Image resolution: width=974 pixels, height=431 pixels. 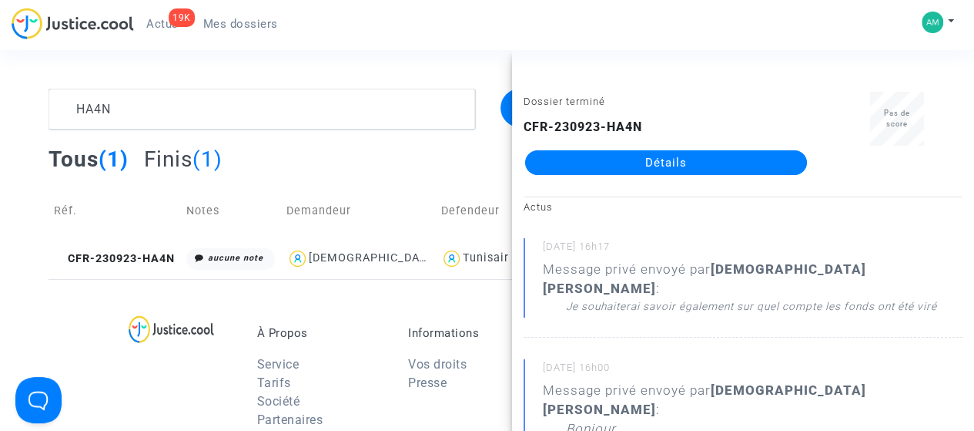 What do you see at coordinates (358, 210) in the screenshot?
I see `td: Demandeur` at bounding box center [358, 210].